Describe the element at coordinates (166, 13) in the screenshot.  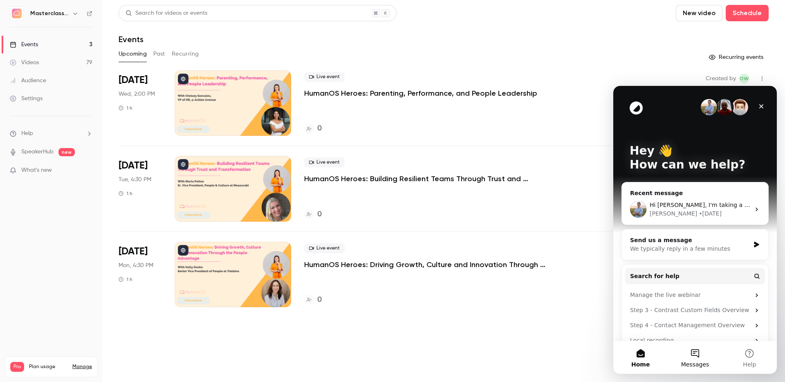
I see `div: Search for videos or events` at that location.